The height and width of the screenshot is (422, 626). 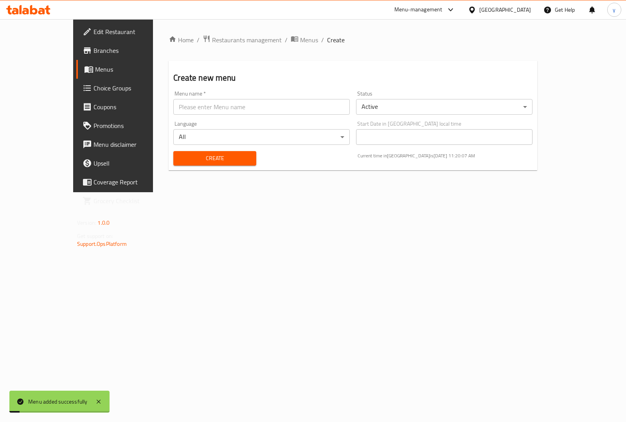 I want to click on span: Get support on:, so click(x=95, y=236).